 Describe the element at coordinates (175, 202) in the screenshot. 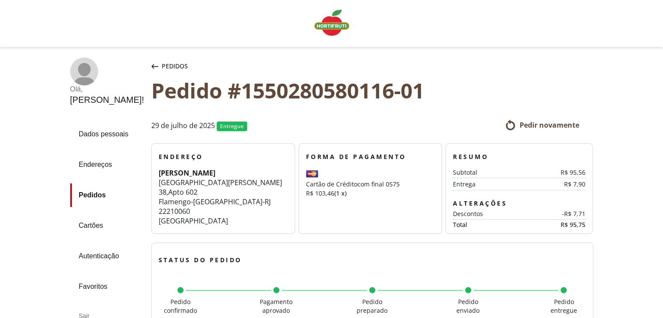

I see `span: Flamengo` at that location.